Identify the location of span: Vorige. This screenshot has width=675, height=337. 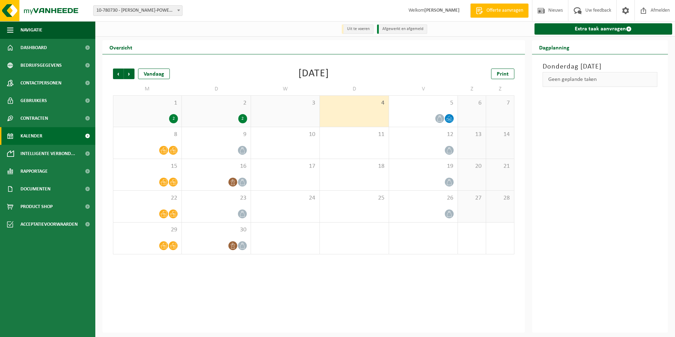
(118, 74).